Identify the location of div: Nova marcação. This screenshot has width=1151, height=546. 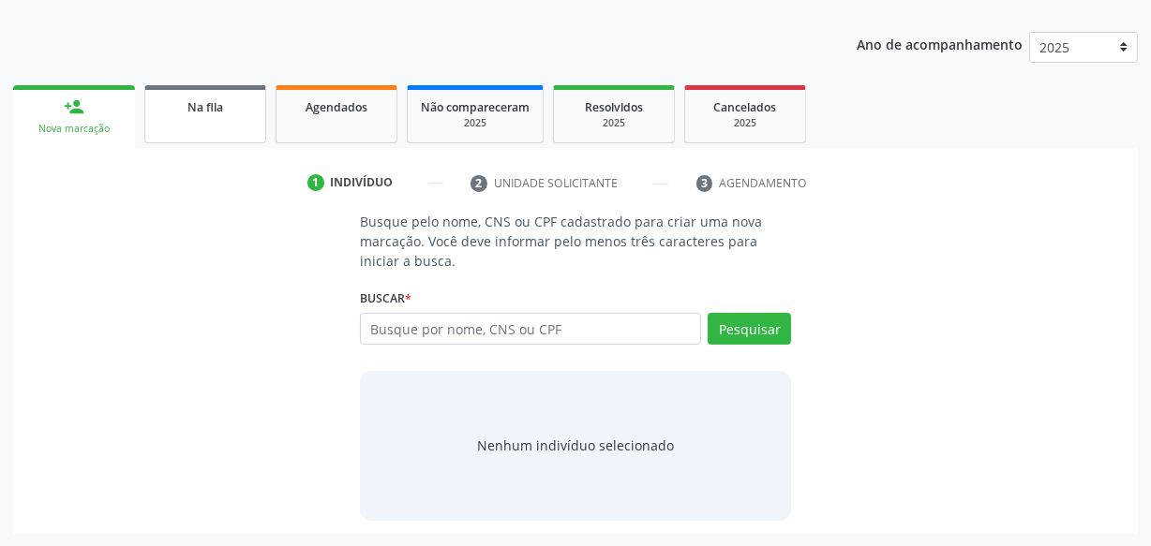
(74, 128).